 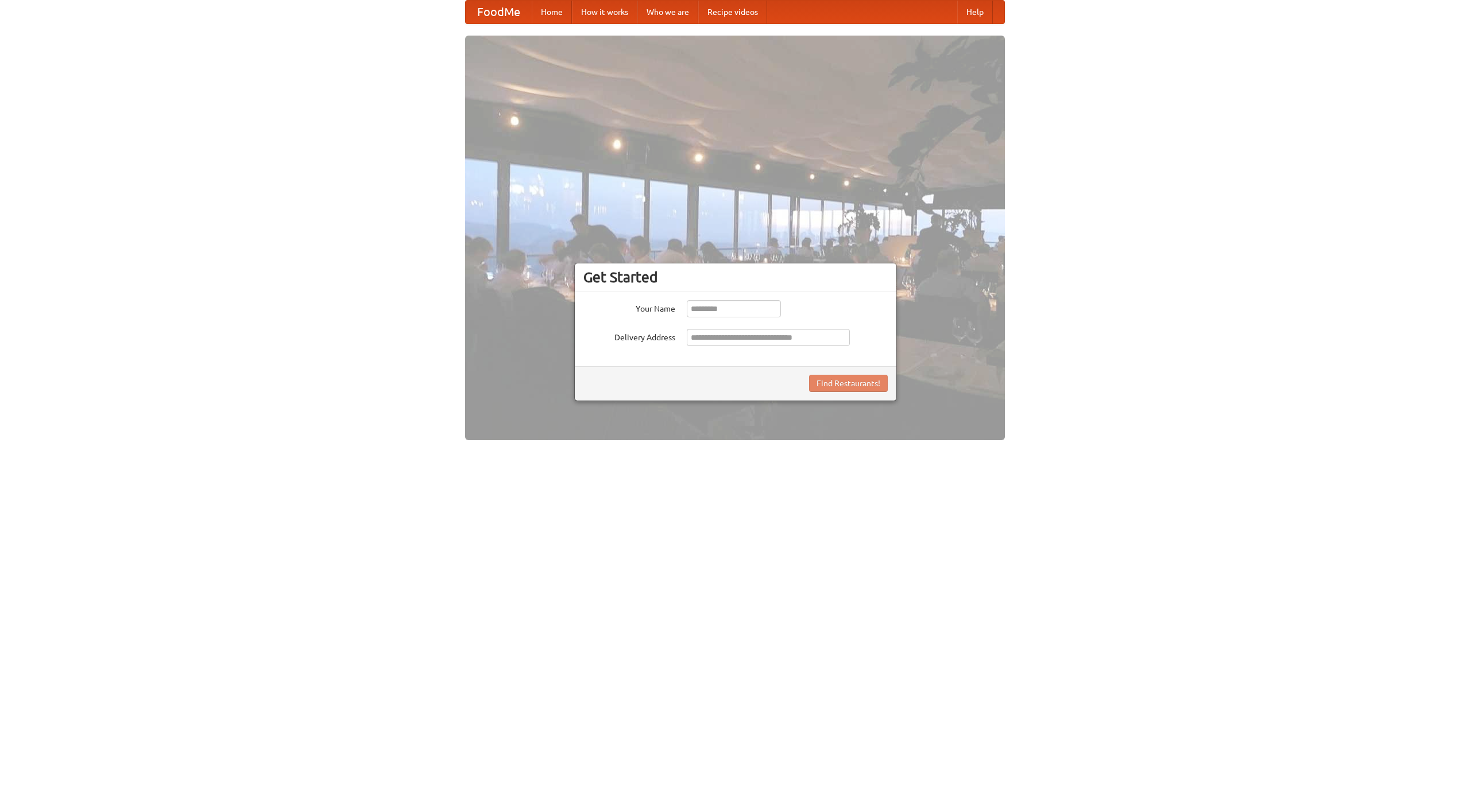 I want to click on label: Delivery Address, so click(x=629, y=336).